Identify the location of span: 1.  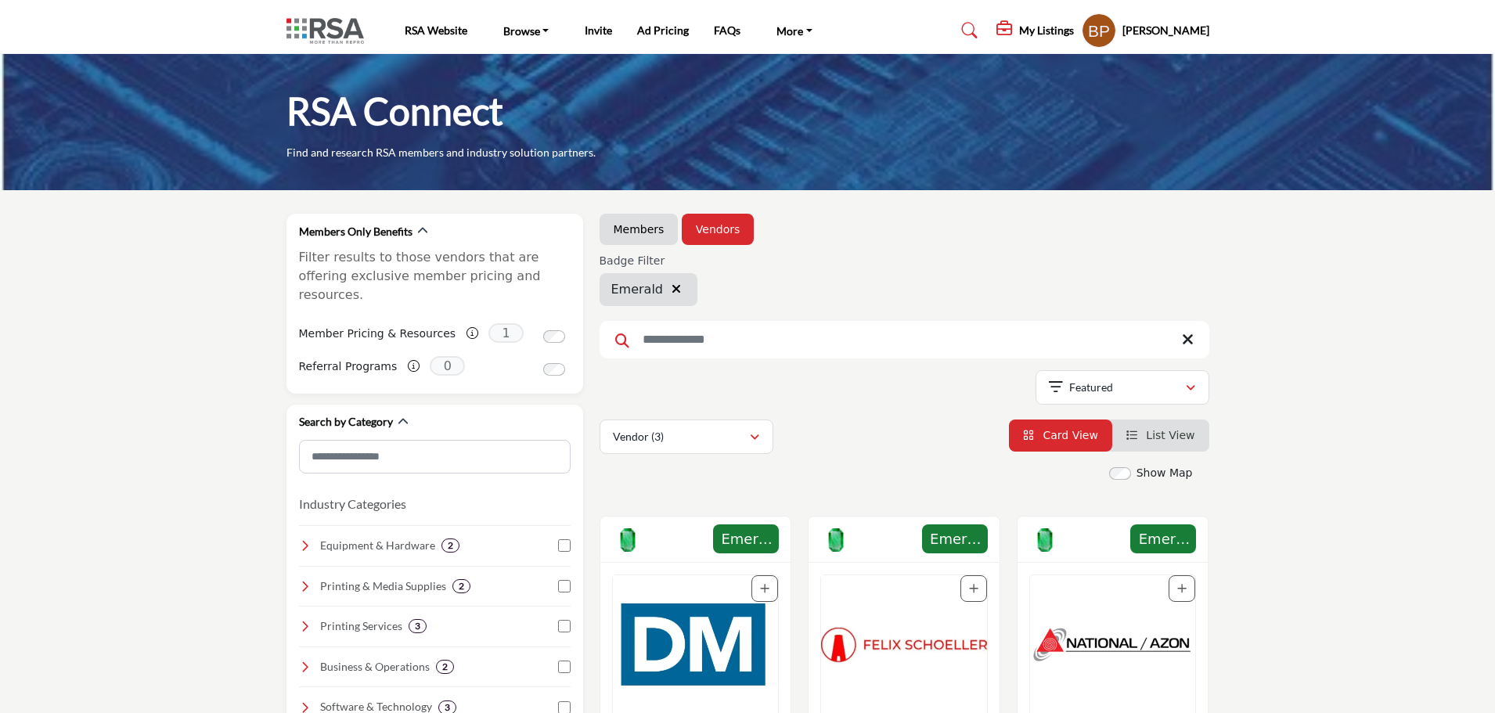
(506, 333).